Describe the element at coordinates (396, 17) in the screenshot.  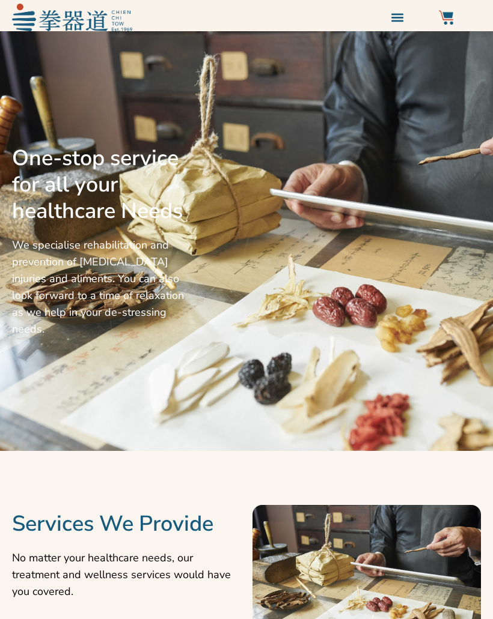
I see `div: Menu Toggle` at that location.